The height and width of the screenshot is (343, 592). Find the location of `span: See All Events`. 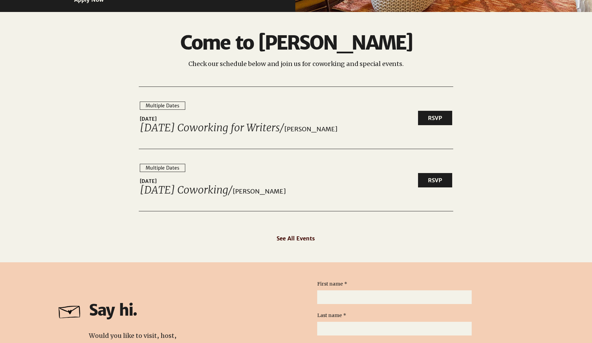

span: See All Events is located at coordinates (296, 238).